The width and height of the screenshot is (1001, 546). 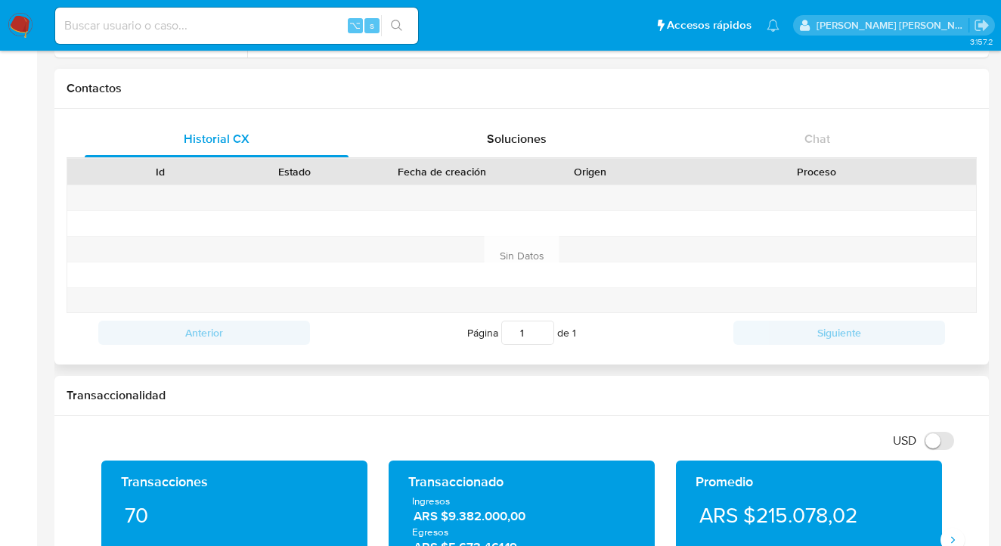 What do you see at coordinates (709, 25) in the screenshot?
I see `span: Accesos rápidos` at bounding box center [709, 25].